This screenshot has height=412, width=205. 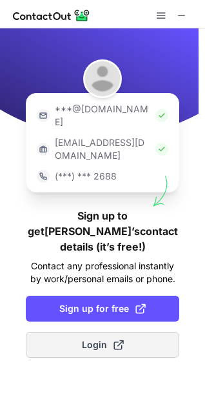 What do you see at coordinates (103, 79) in the screenshot?
I see `img: Anatoly Wolf` at bounding box center [103, 79].